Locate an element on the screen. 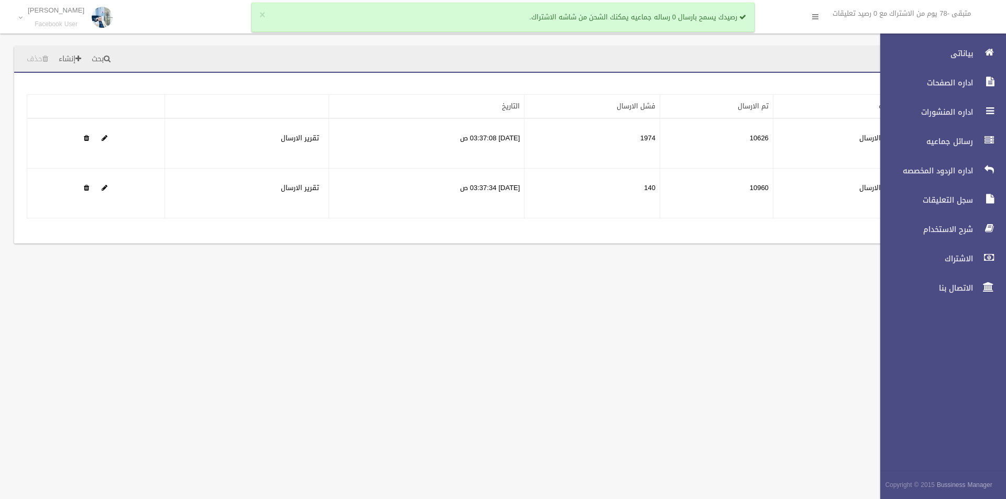  a: شرح الاستخدام is located at coordinates (938, 229).